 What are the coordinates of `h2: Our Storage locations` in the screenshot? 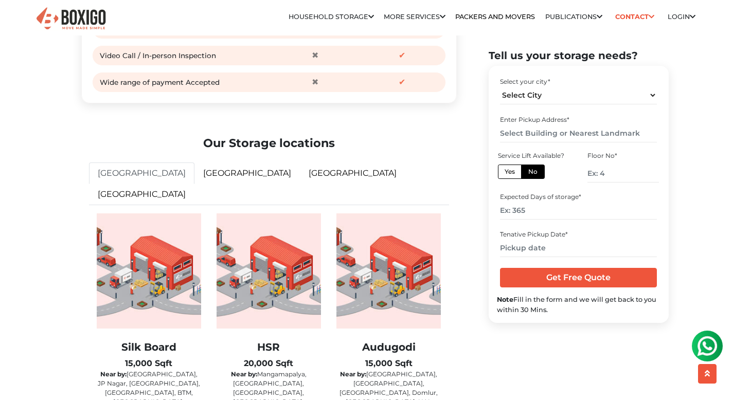 It's located at (269, 143).